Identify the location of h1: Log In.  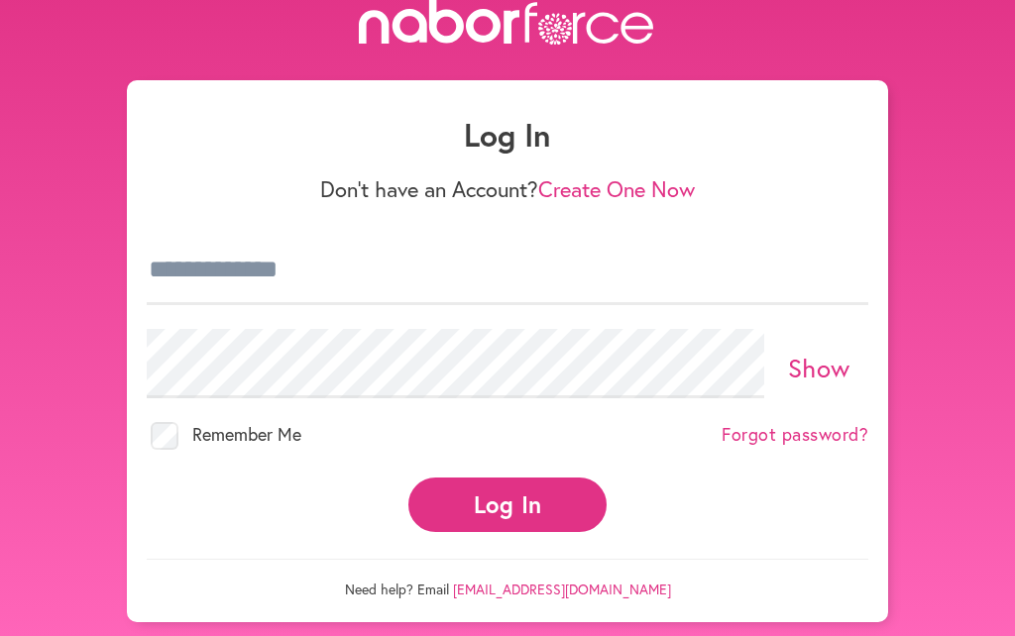
(507, 135).